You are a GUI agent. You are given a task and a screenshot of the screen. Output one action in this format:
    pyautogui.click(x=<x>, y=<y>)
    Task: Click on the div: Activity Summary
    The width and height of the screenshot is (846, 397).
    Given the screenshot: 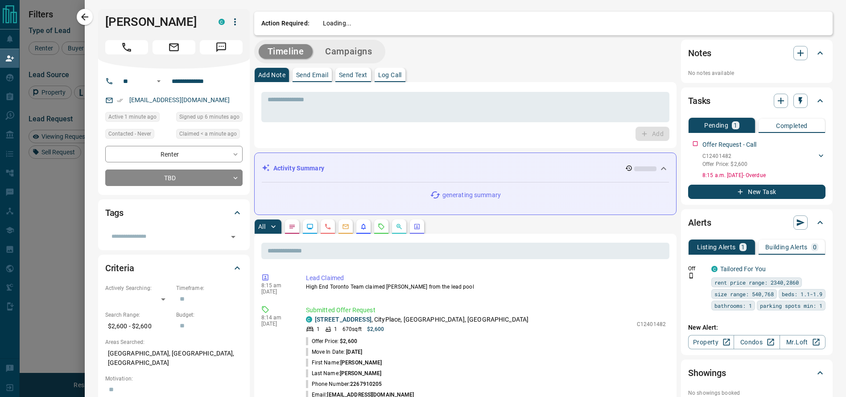 What is the action you would take?
    pyautogui.click(x=465, y=168)
    